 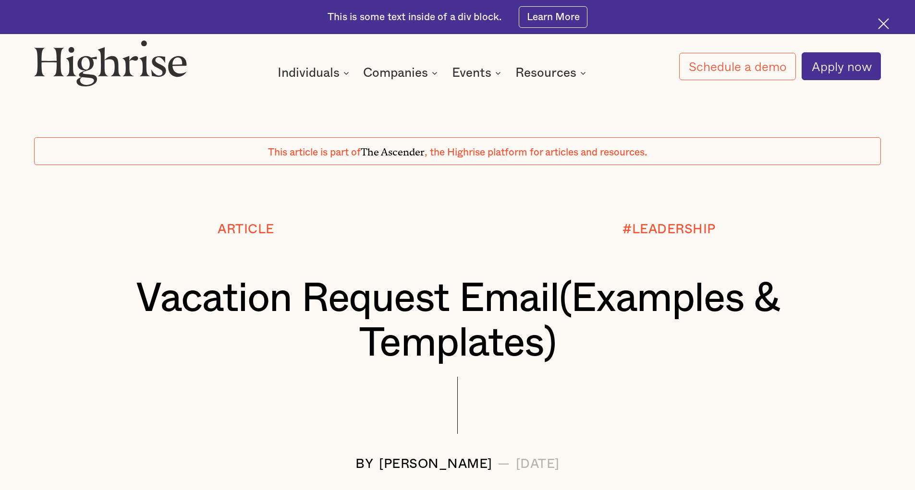 I want to click on a: Apply now, so click(x=841, y=66).